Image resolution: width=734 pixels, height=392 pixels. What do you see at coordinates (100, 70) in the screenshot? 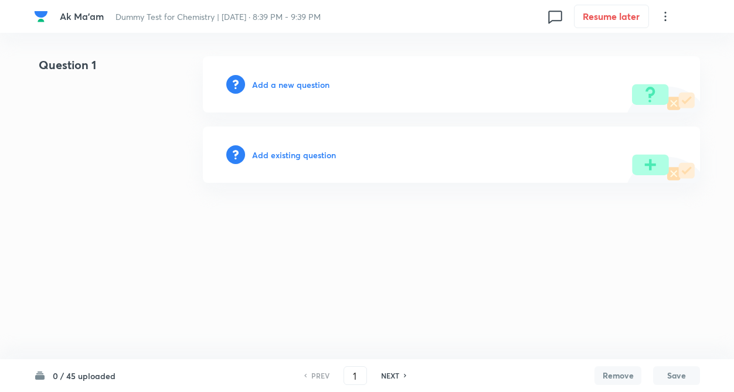
I see `h4: Question 1` at bounding box center [100, 70].